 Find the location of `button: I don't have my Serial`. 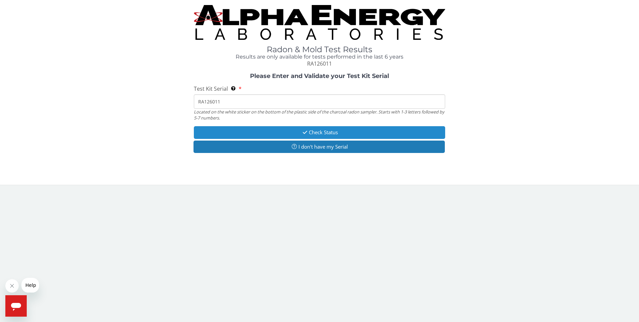

button: I don't have my Serial is located at coordinates (319, 146).